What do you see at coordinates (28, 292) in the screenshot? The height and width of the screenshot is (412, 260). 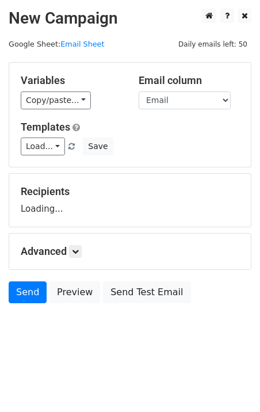 I see `a: Send` at bounding box center [28, 292].